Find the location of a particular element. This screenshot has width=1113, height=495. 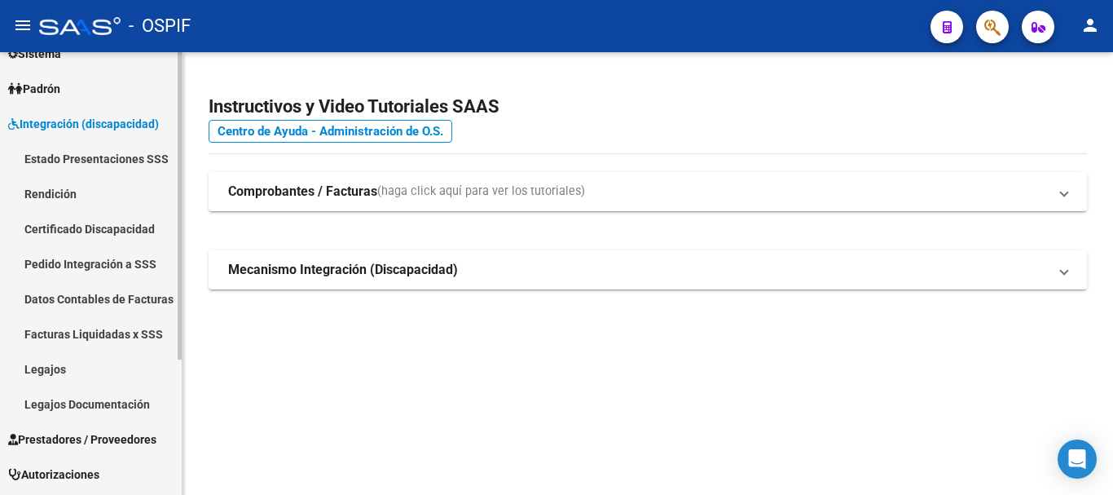

h2: Instructivos y Video Tutoriales SAAS is located at coordinates (648, 107).